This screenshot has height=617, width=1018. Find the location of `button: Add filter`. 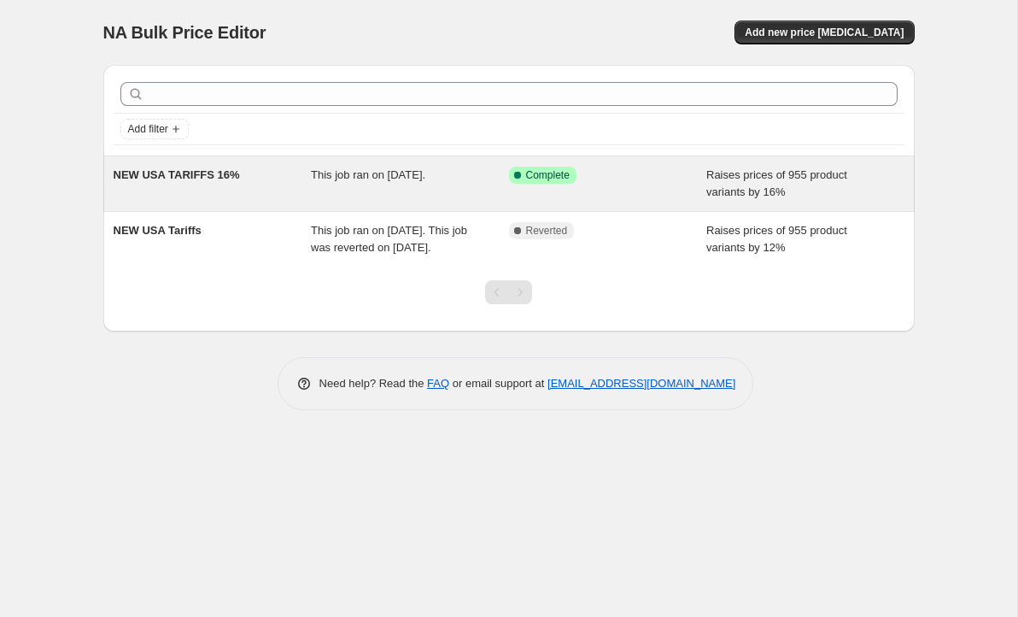

button: Add filter is located at coordinates (155, 129).